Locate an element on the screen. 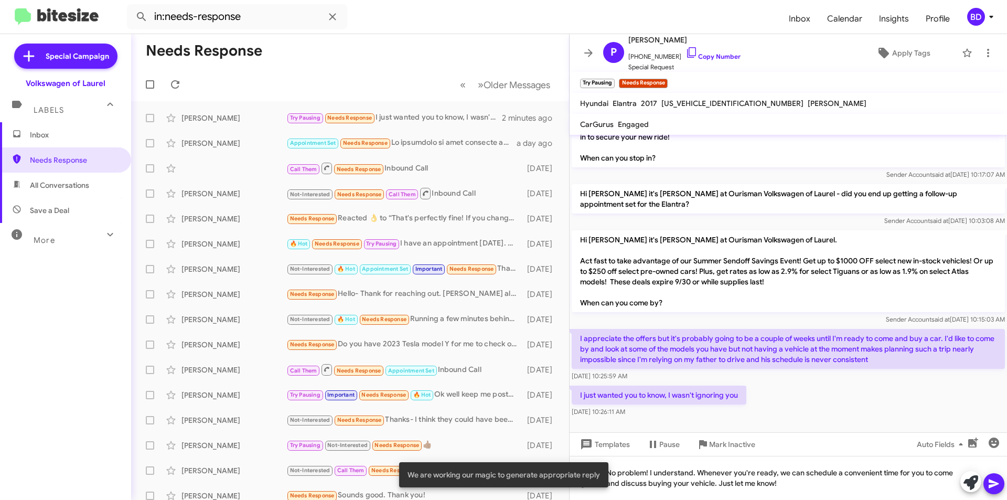 This screenshot has height=500, width=1007. small: Try Pausing is located at coordinates (597, 83).